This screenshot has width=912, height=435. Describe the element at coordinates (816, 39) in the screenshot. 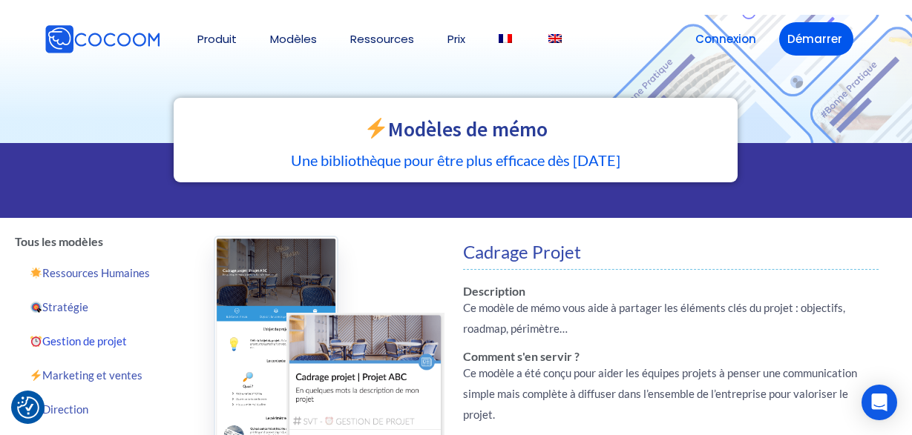

I see `a: Démarrer` at that location.